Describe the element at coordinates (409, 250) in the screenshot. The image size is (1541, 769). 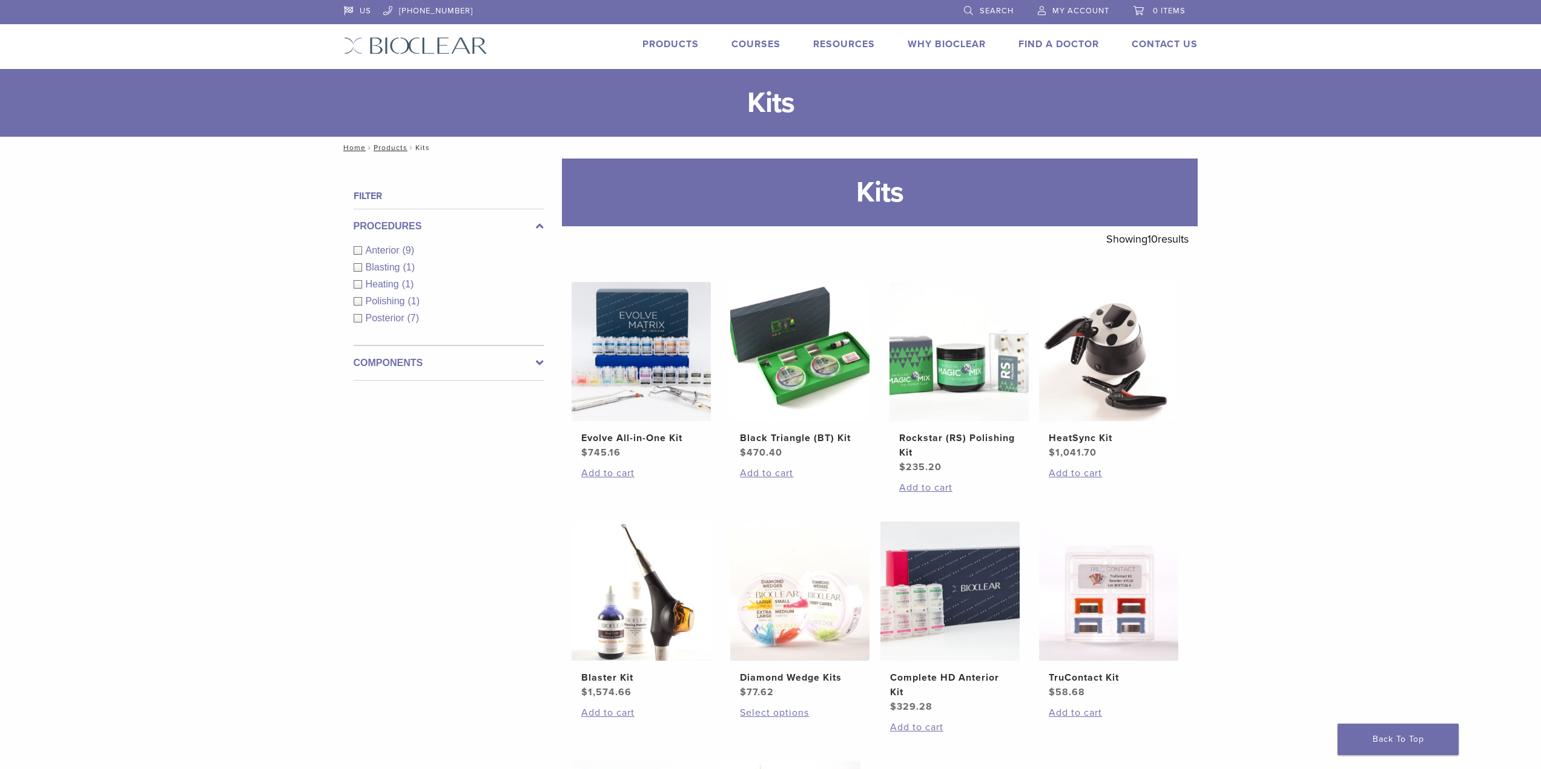
I see `span: (9)` at that location.